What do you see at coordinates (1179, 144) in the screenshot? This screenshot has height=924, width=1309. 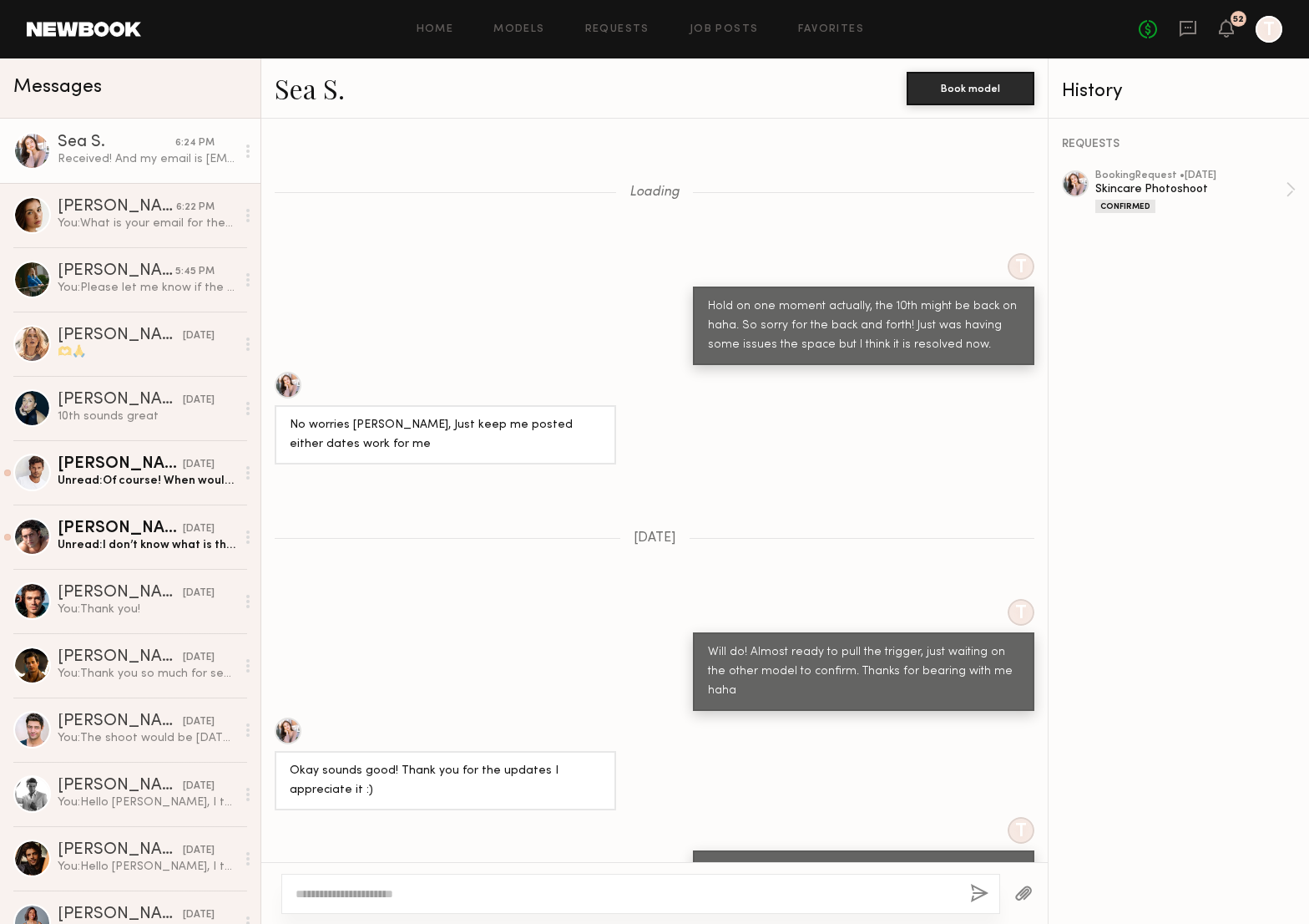 I see `div: REQUESTS` at bounding box center [1179, 144].